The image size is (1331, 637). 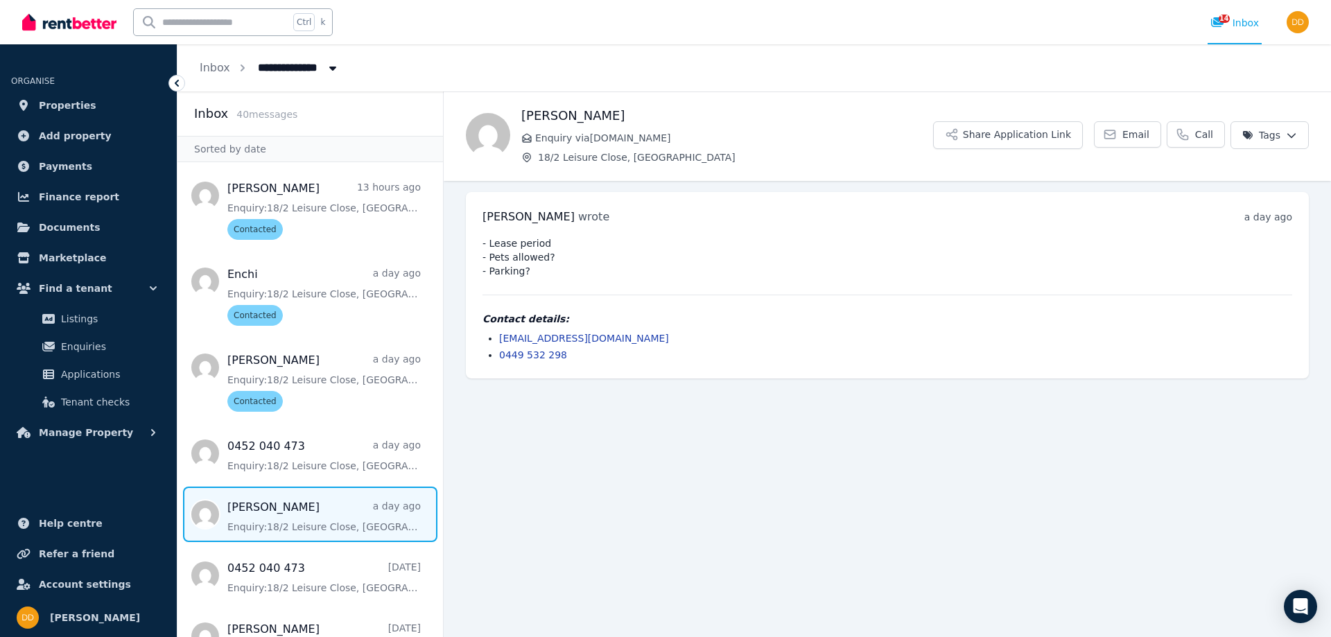 What do you see at coordinates (107, 347) in the screenshot?
I see `span: Enquiries` at bounding box center [107, 347].